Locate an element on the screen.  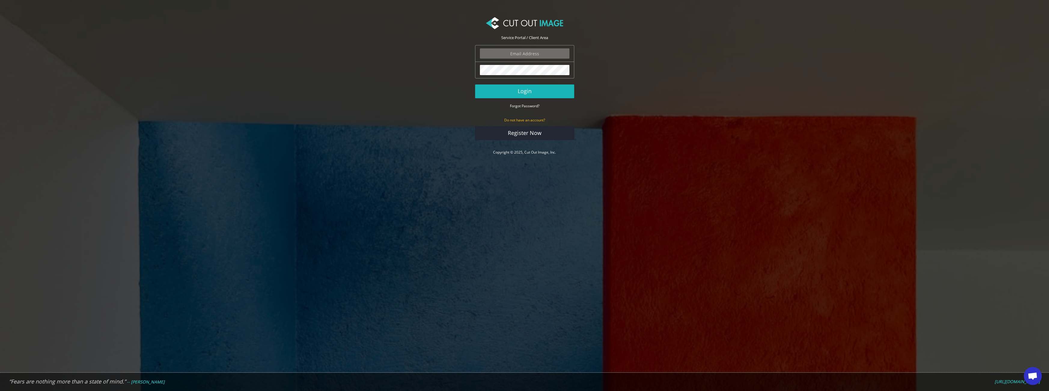
img: Cut Out Image is located at coordinates (524, 23).